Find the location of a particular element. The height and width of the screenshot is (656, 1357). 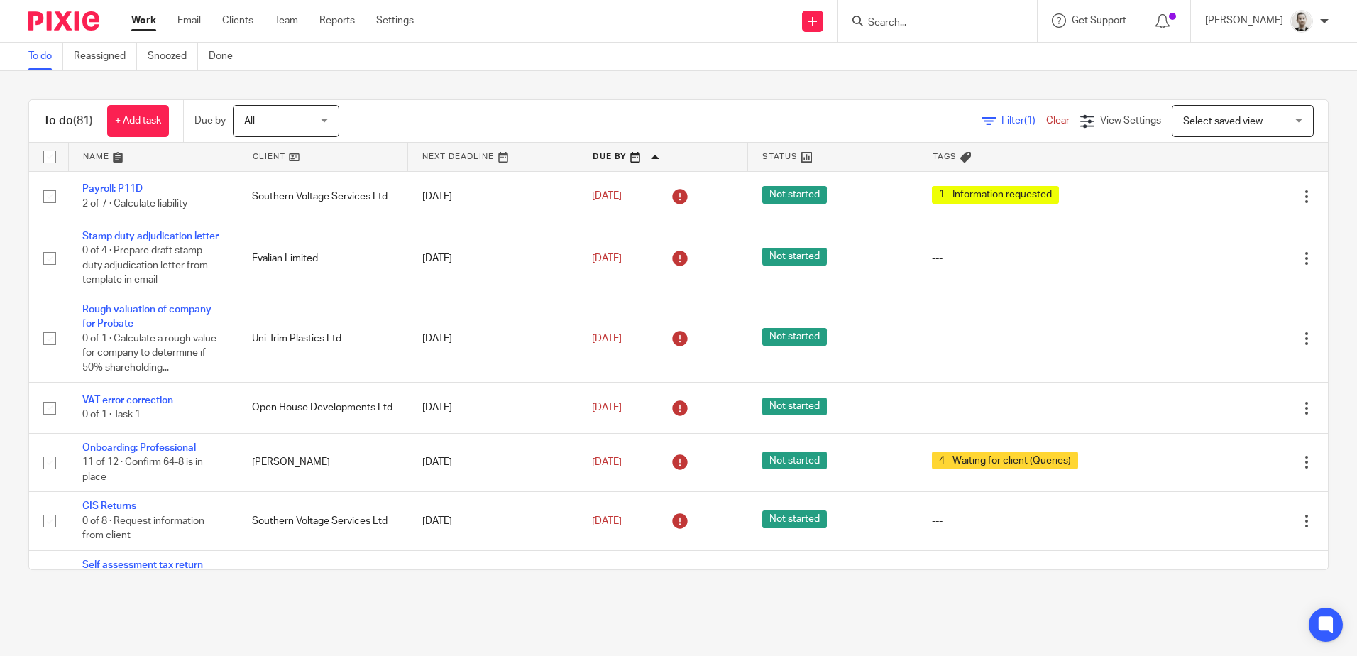

span: All is located at coordinates (249, 121).